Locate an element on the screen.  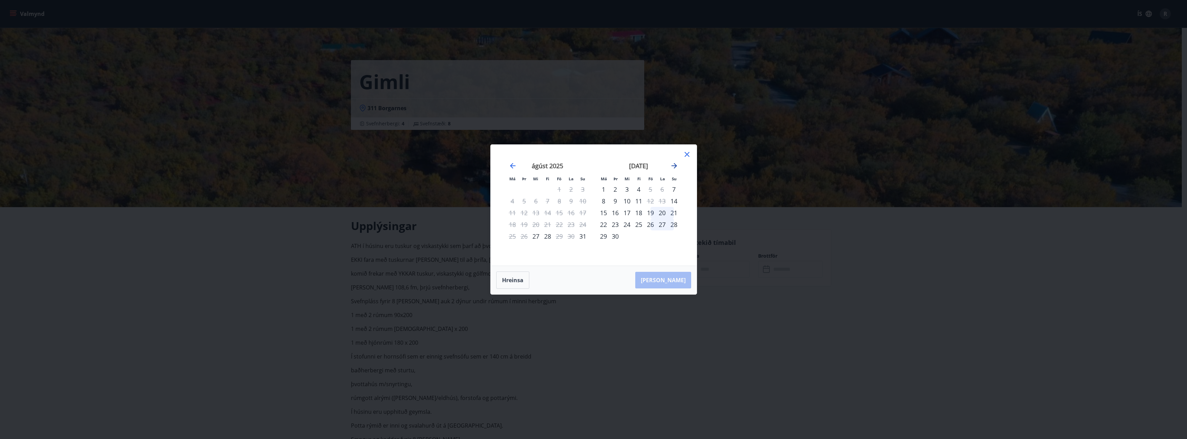
div: 10 is located at coordinates (627, 201).